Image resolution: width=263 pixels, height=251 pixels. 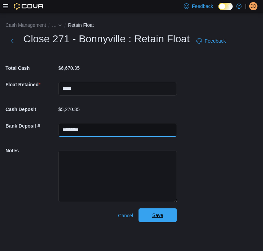 What do you see at coordinates (253, 6) in the screenshot?
I see `span: DD` at bounding box center [253, 6].